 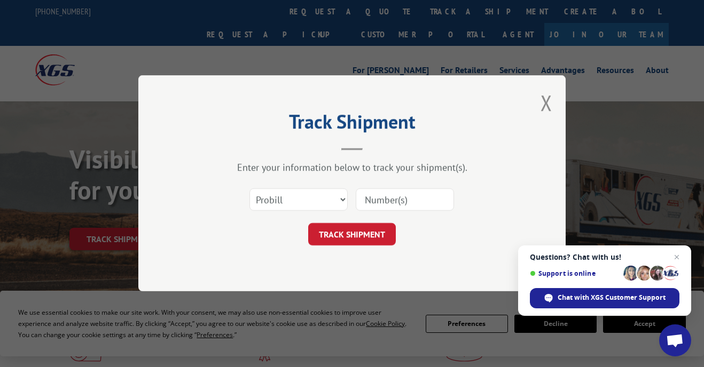 What do you see at coordinates (352, 168) in the screenshot?
I see `div: Enter your information below to track your shipment(s).` at bounding box center [352, 168].